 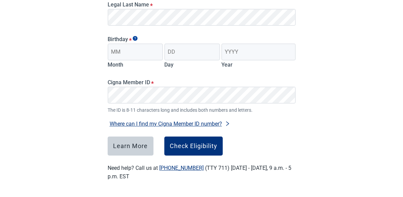 What do you see at coordinates (170, 124) in the screenshot?
I see `button: Where can I find my Cigna Member ID number?` at bounding box center [170, 124].